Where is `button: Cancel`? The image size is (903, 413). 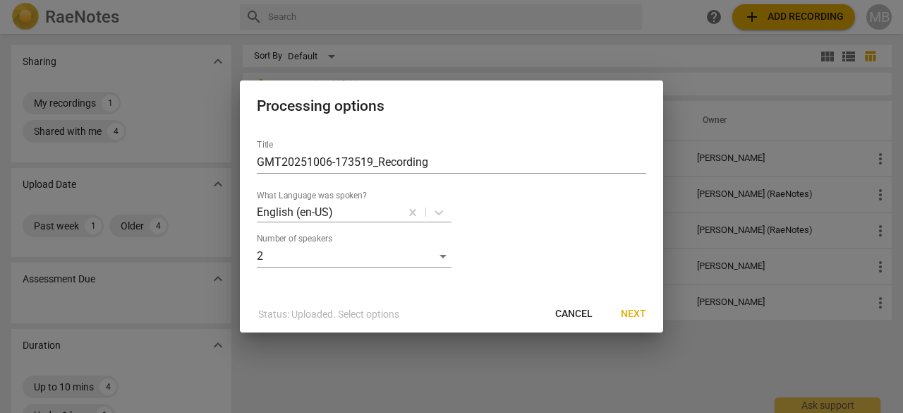
button: Cancel is located at coordinates (574, 314).